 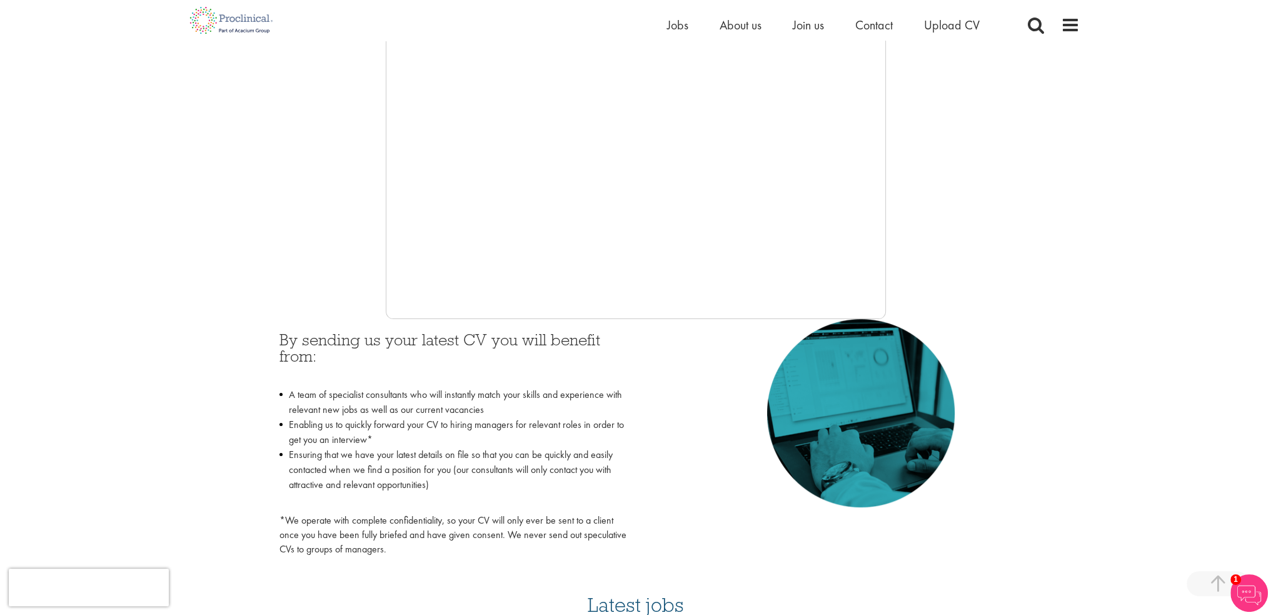 What do you see at coordinates (453, 356) in the screenshot?
I see `h3: By sending us your latest CV you will benefit from:` at bounding box center [453, 356].